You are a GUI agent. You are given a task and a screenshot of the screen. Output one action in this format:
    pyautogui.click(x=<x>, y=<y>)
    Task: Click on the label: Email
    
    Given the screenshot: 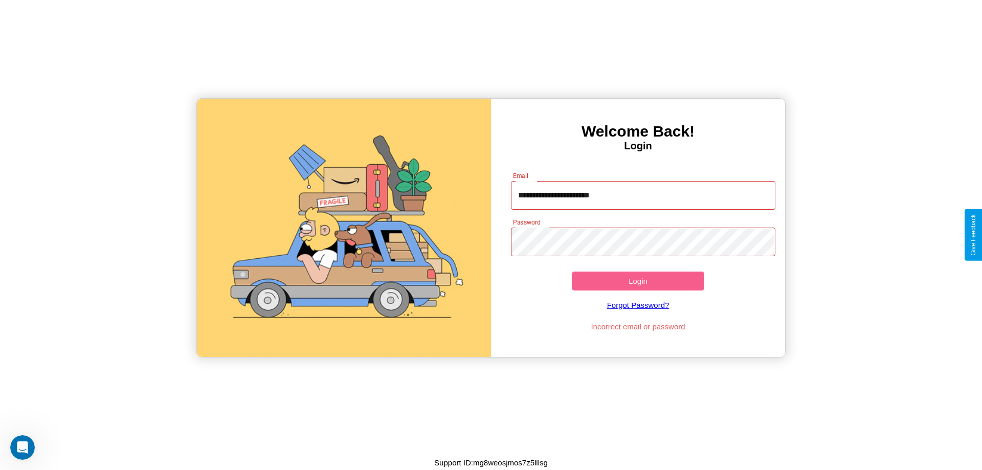 What is the action you would take?
    pyautogui.click(x=521, y=175)
    